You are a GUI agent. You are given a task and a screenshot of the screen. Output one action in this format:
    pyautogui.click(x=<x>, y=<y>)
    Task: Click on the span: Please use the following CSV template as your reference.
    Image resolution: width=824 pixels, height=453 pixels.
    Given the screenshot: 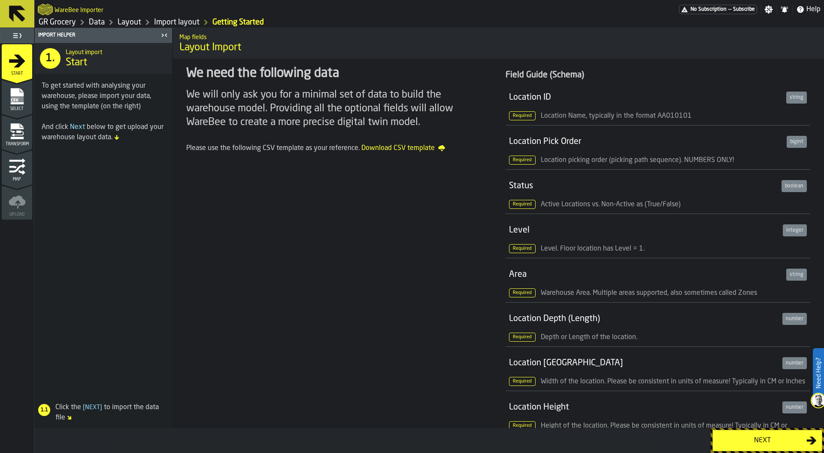 What is the action you would take?
    pyautogui.click(x=273, y=148)
    